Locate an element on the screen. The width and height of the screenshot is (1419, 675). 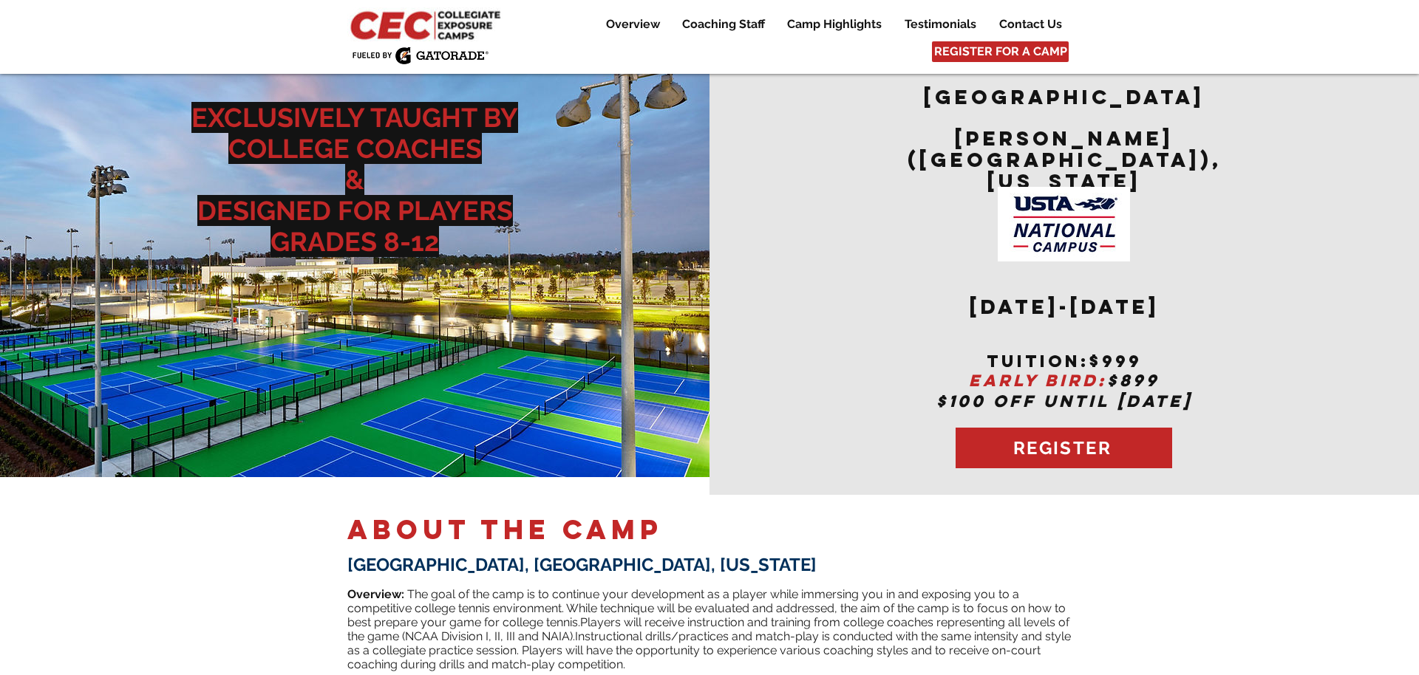
img: CEC Logo Primary_edited.jpg is located at coordinates (427, 24).